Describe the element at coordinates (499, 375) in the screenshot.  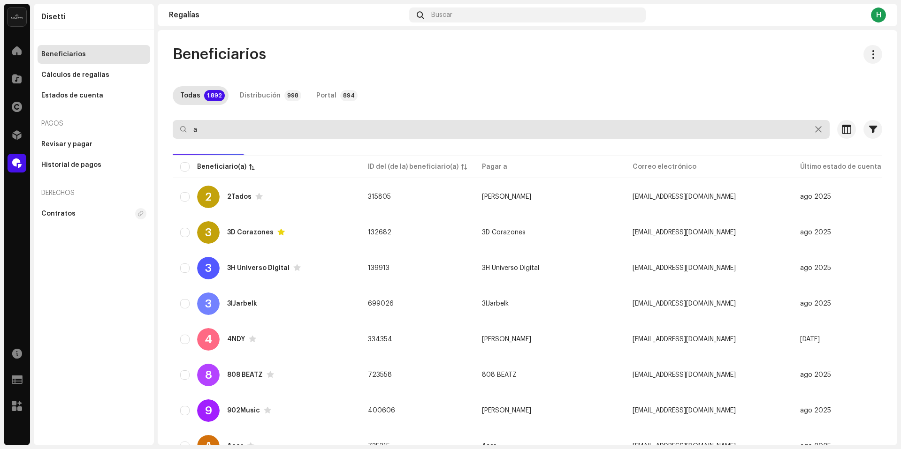
I see `span: 808 BEATZ` at that location.